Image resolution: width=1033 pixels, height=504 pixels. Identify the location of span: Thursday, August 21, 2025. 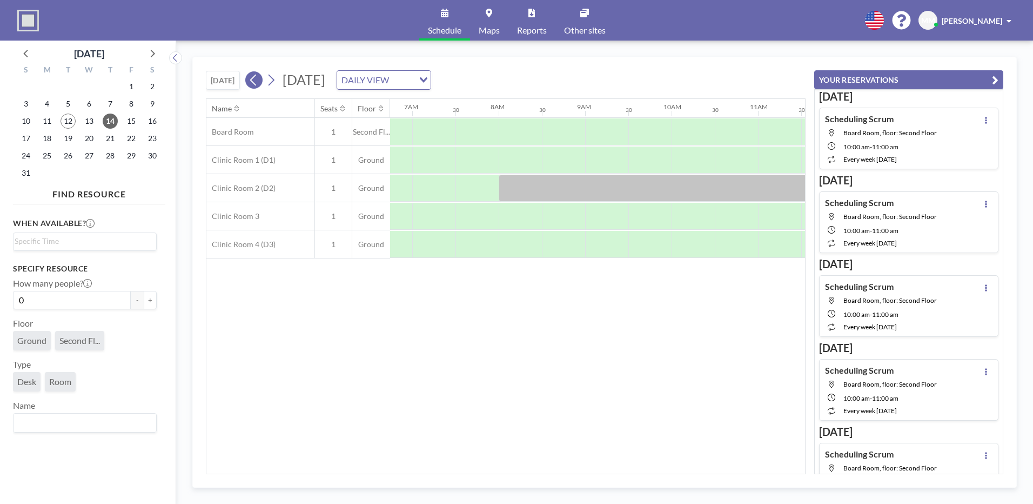
(110, 138).